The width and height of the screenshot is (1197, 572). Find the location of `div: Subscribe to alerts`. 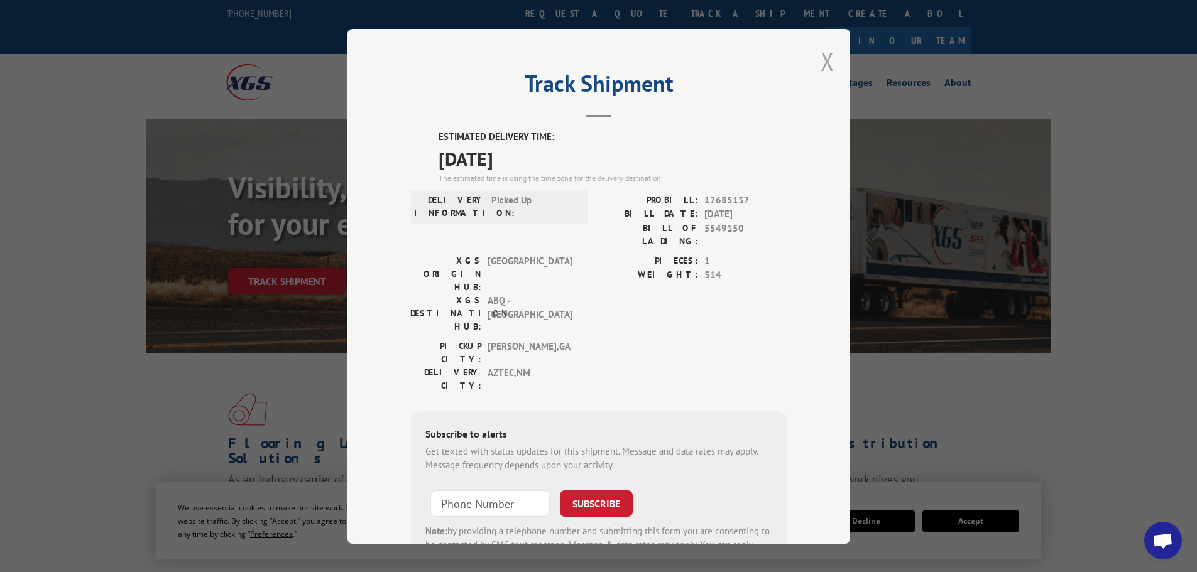

div: Subscribe to alerts is located at coordinates (599, 435).